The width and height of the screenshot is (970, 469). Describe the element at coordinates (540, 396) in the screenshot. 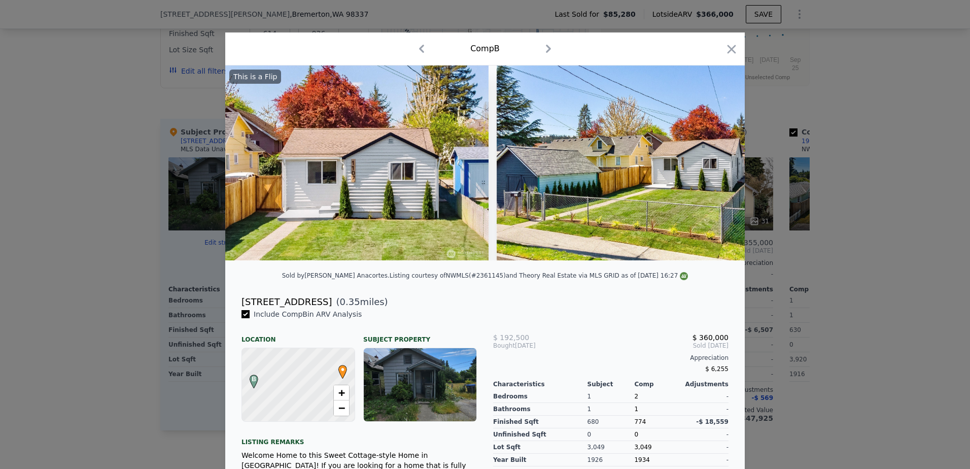

I see `div: Bedrooms` at that location.